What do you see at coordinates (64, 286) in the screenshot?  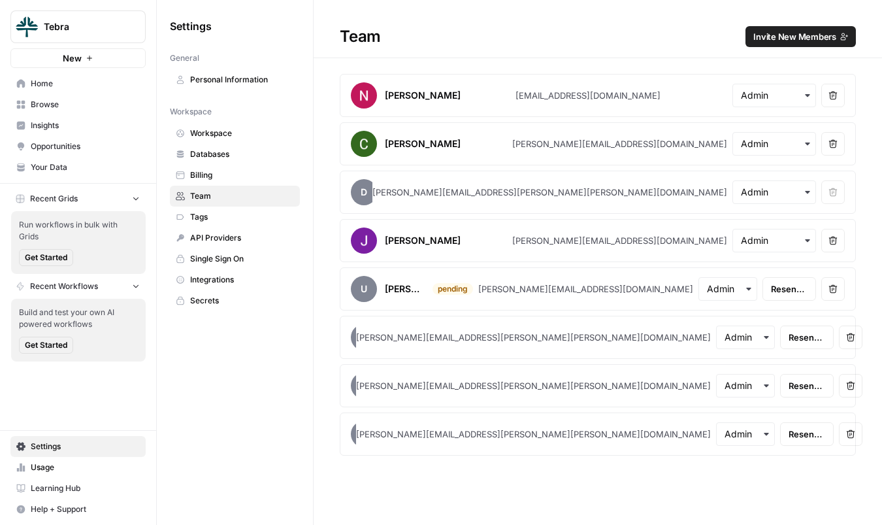 I see `span: Recent Workflows` at bounding box center [64, 286].